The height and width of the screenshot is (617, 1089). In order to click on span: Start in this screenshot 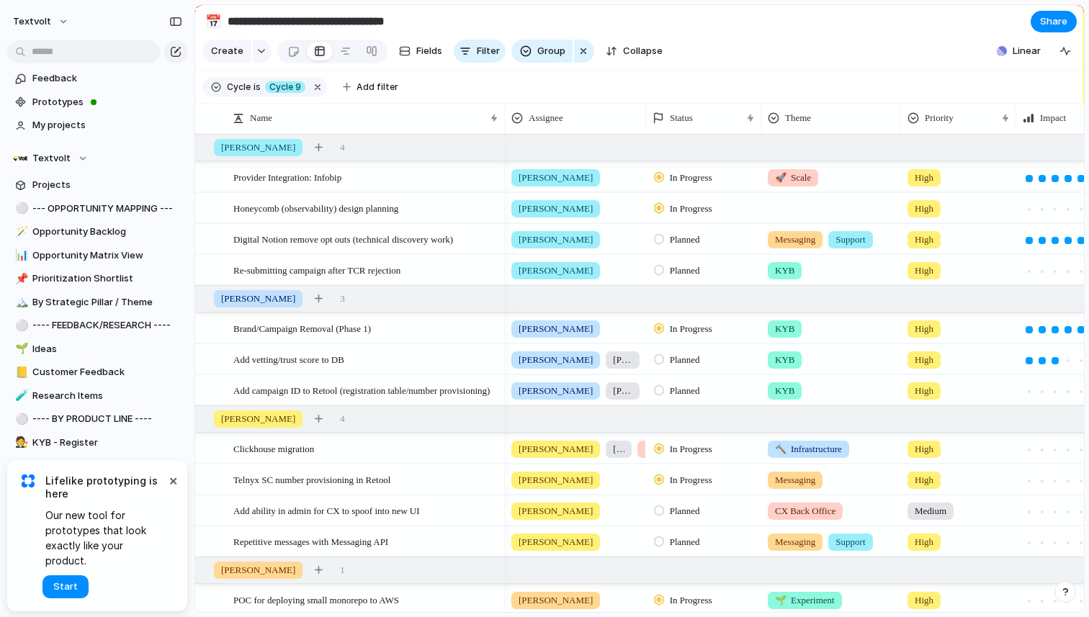, I will do `click(66, 587)`.